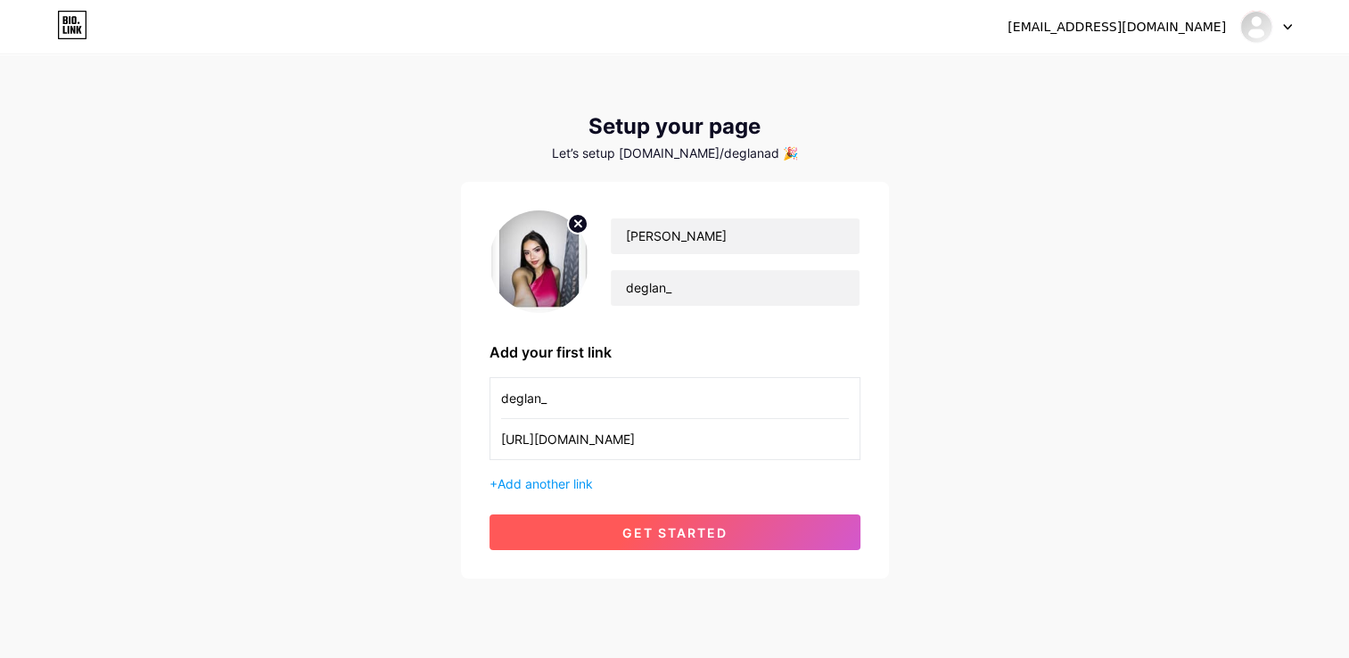 The width and height of the screenshot is (1349, 658). Describe the element at coordinates (545, 483) in the screenshot. I see `span: Add another link` at that location.